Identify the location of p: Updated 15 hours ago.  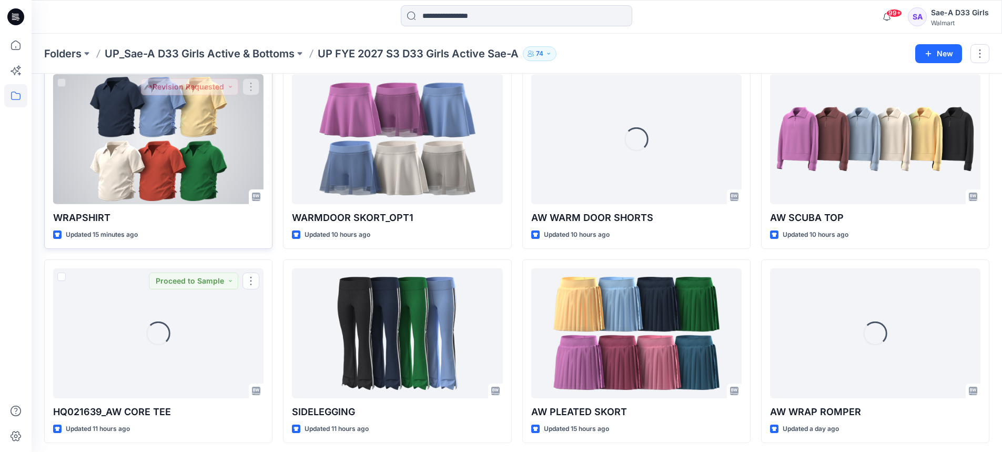
(577, 429).